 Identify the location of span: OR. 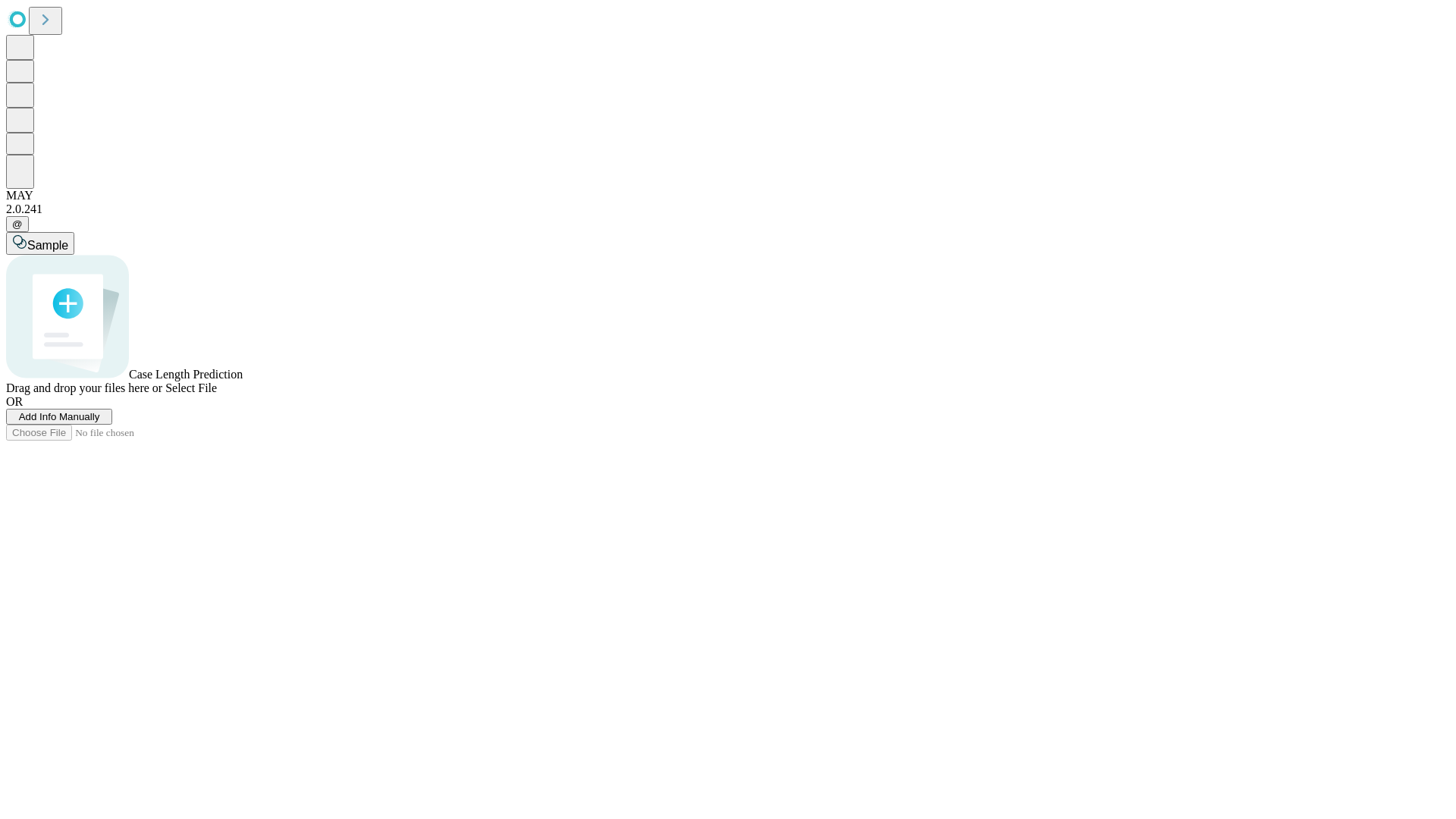
(15, 401).